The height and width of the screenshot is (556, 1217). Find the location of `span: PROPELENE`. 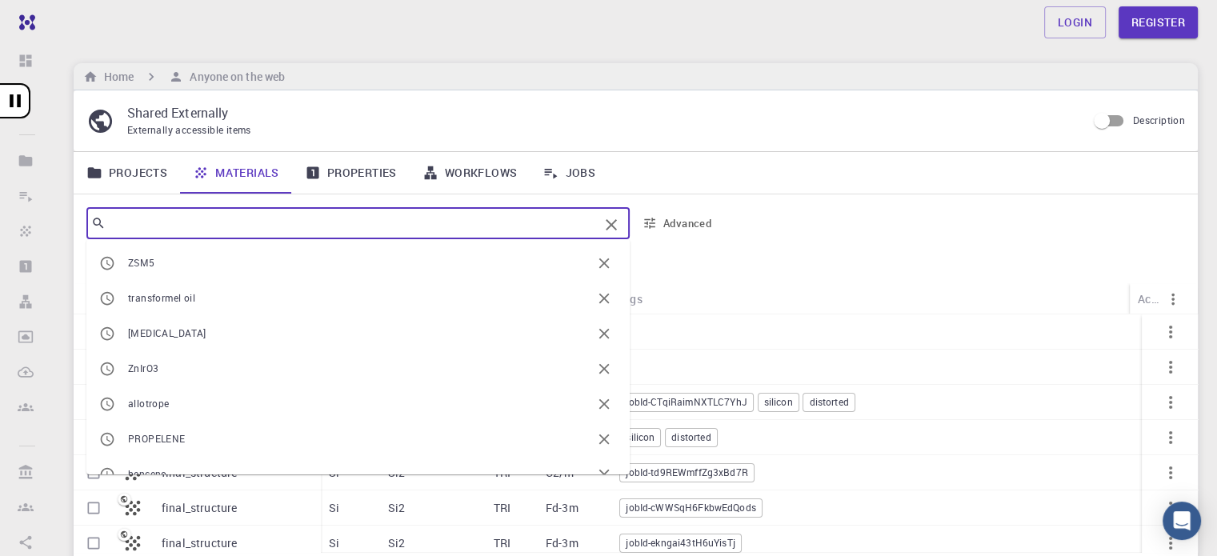

span: PROPELENE is located at coordinates (157, 438).